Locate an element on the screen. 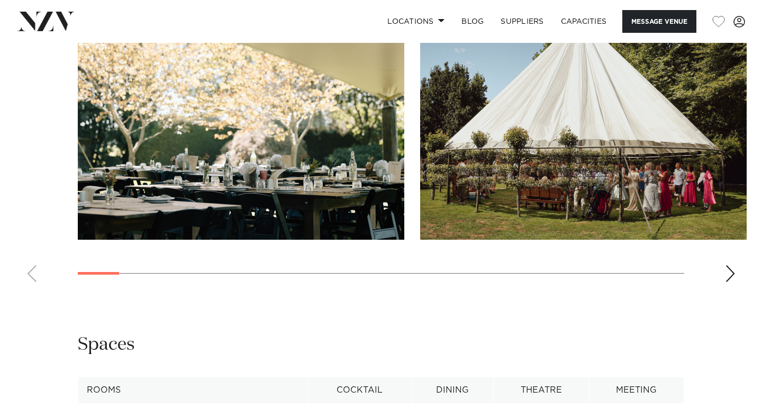 This screenshot has width=762, height=417. a: SUPPLIERS is located at coordinates (522, 21).